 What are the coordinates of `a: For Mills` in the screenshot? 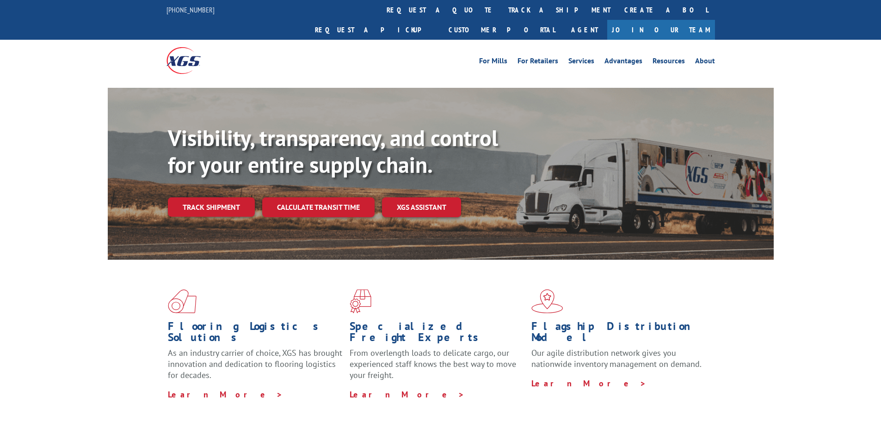 It's located at (493, 62).